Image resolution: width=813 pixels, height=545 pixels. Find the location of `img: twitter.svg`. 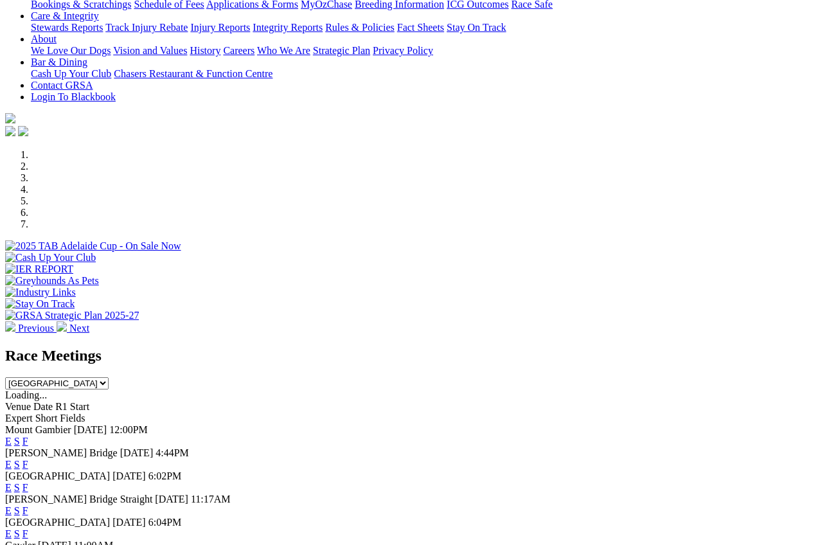

img: twitter.svg is located at coordinates (23, 131).